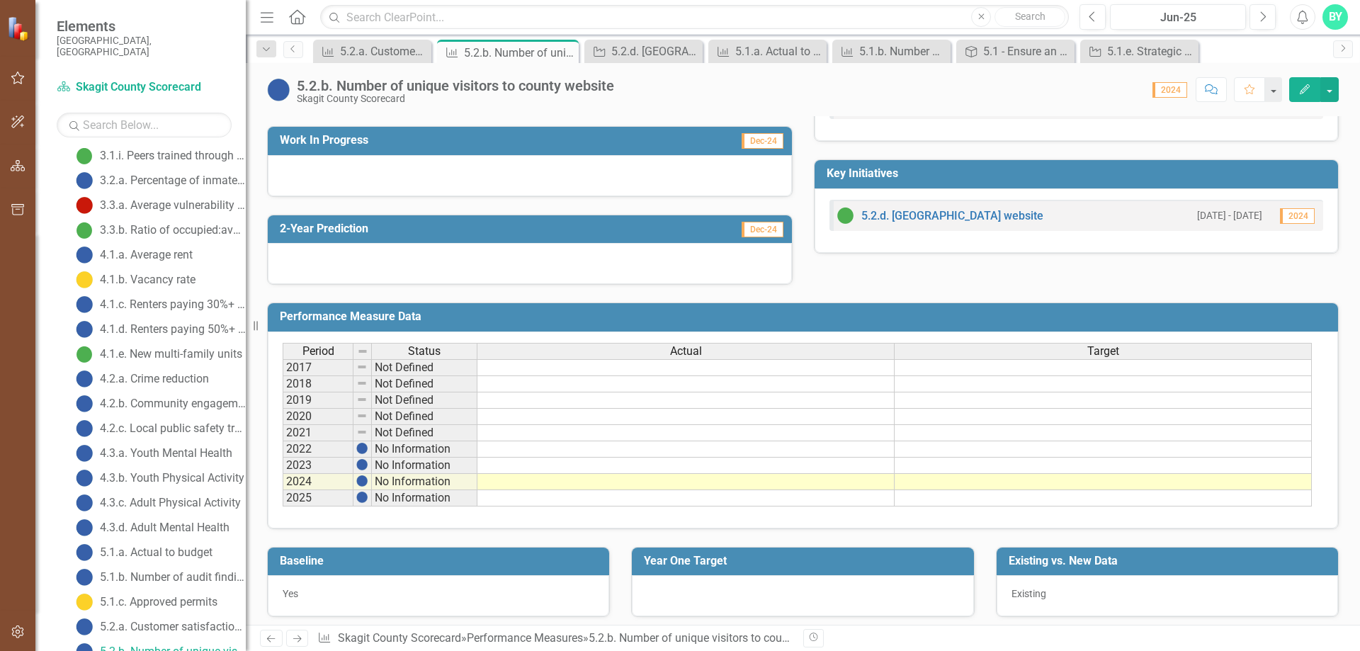  What do you see at coordinates (151, 528) in the screenshot?
I see `a: 4.3.d. Adult Mental Health` at bounding box center [151, 528].